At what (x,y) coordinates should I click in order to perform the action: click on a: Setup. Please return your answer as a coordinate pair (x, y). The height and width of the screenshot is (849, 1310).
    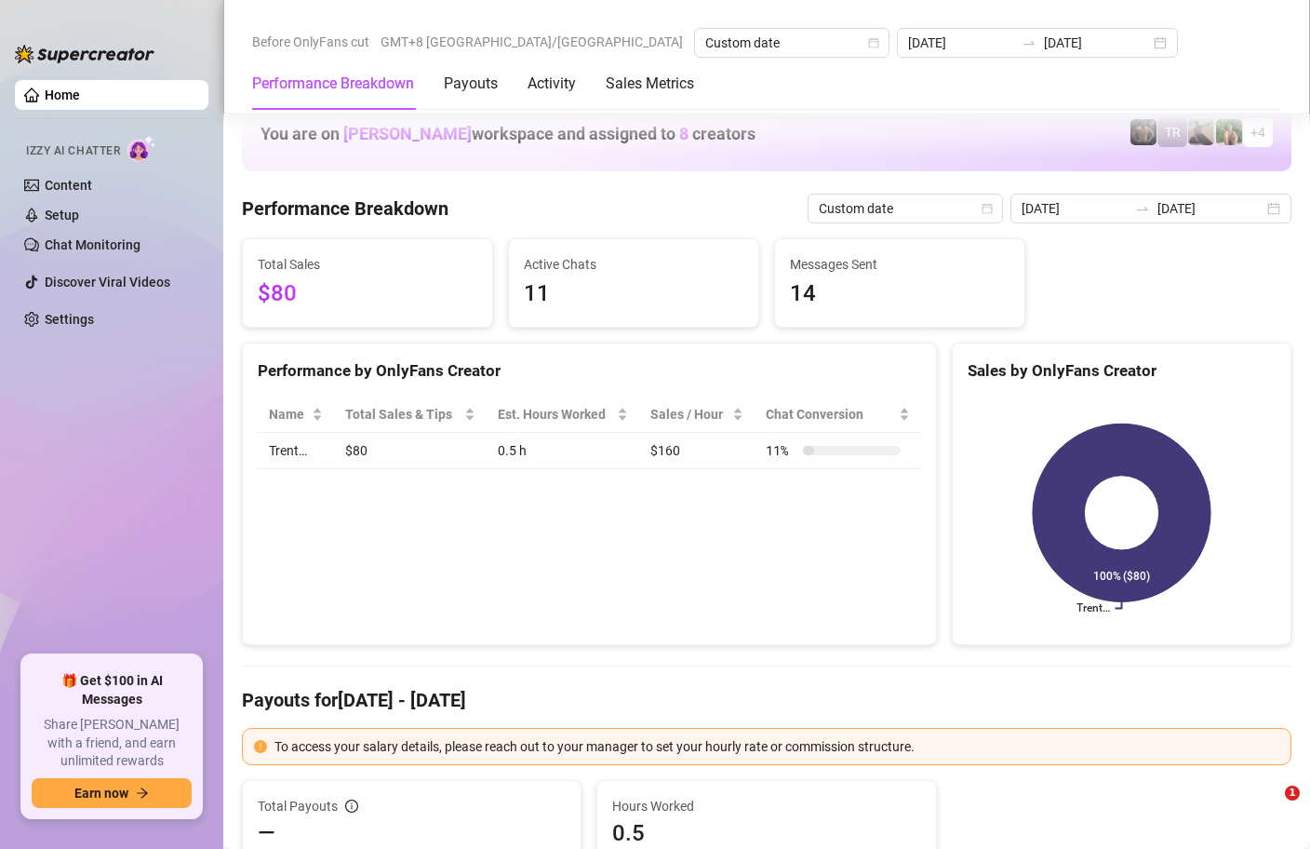
    Looking at the image, I should click on (61, 215).